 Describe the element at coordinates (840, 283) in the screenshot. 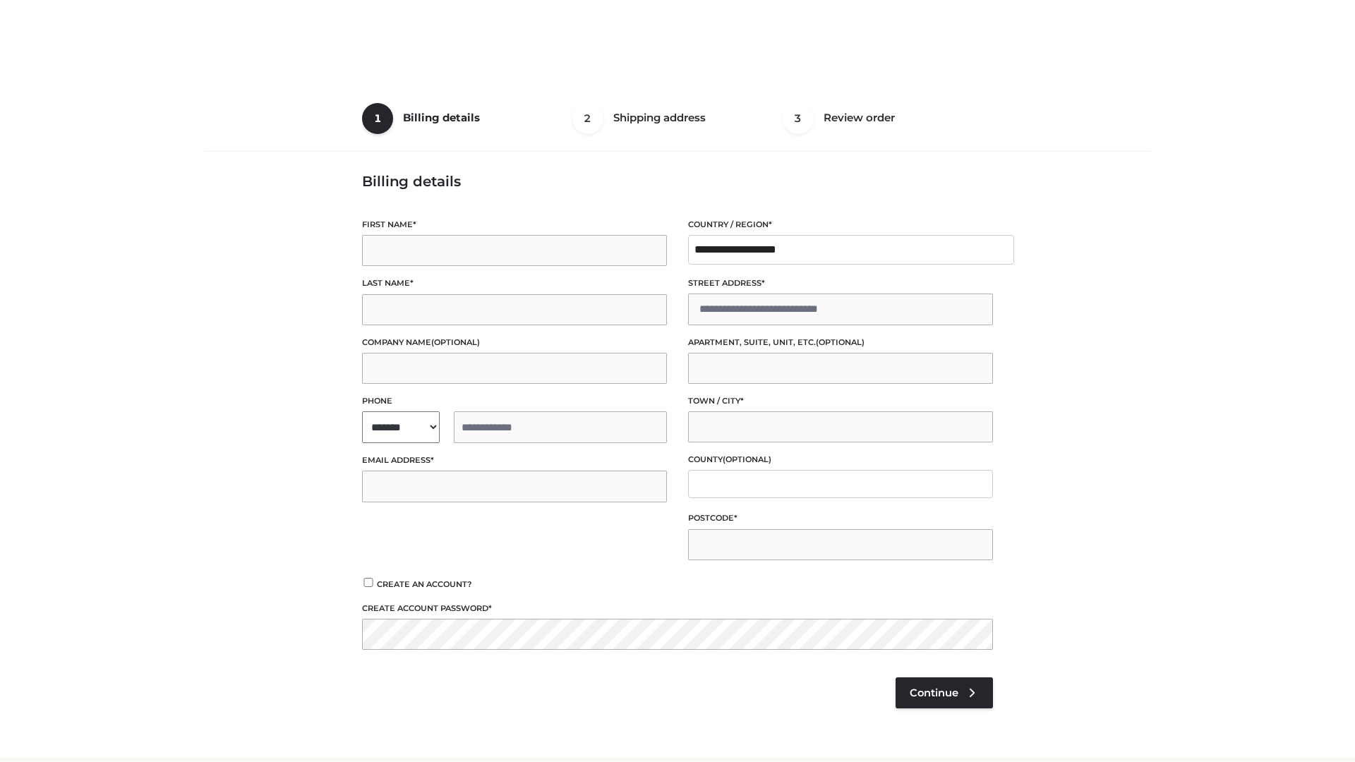

I see `label: Street address` at that location.